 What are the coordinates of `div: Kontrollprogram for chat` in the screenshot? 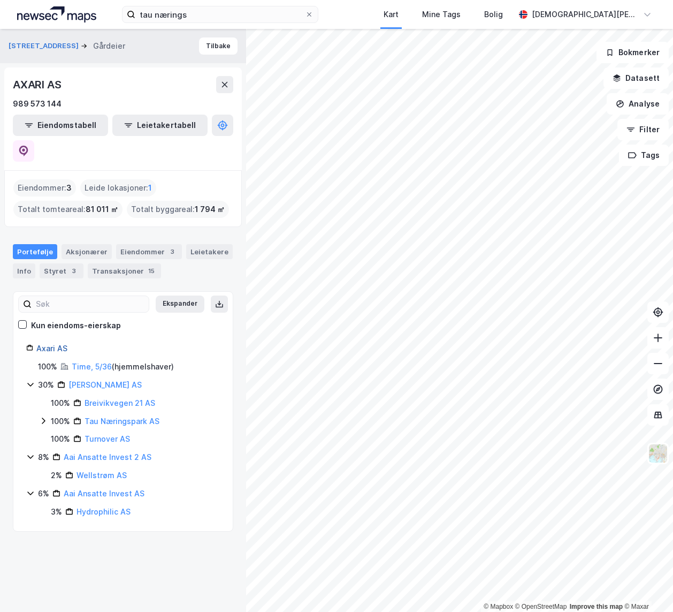 It's located at (646, 586).